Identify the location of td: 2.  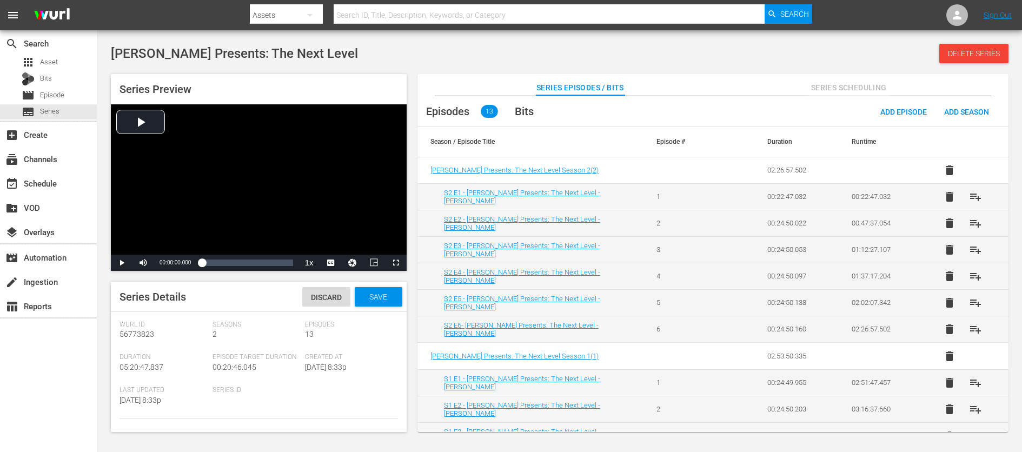
(686, 409).